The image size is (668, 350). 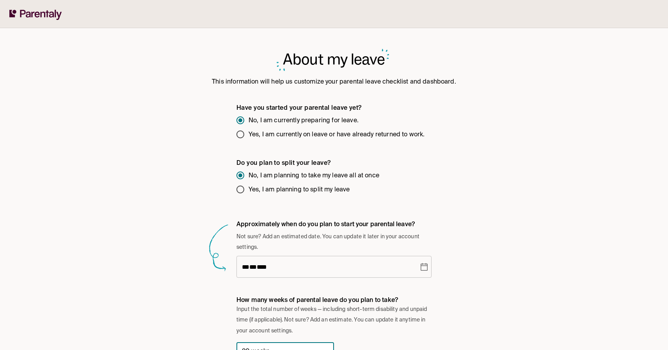 What do you see at coordinates (334, 224) in the screenshot?
I see `h4: Approximately when do you plan to start your parental leave?` at bounding box center [334, 224].